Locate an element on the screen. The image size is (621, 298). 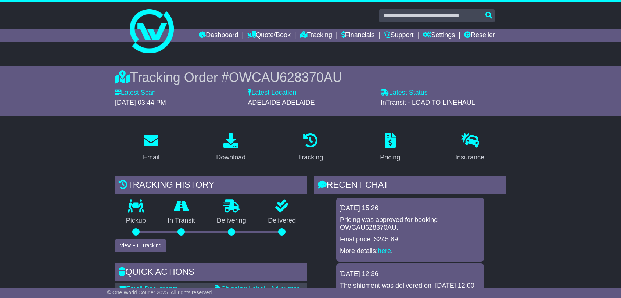
div: RECENT CHAT is located at coordinates (410, 186).